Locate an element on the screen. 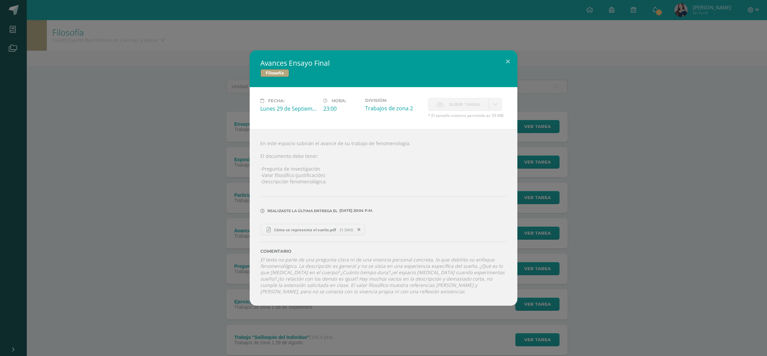  button: Close (Esc) is located at coordinates (508, 62).